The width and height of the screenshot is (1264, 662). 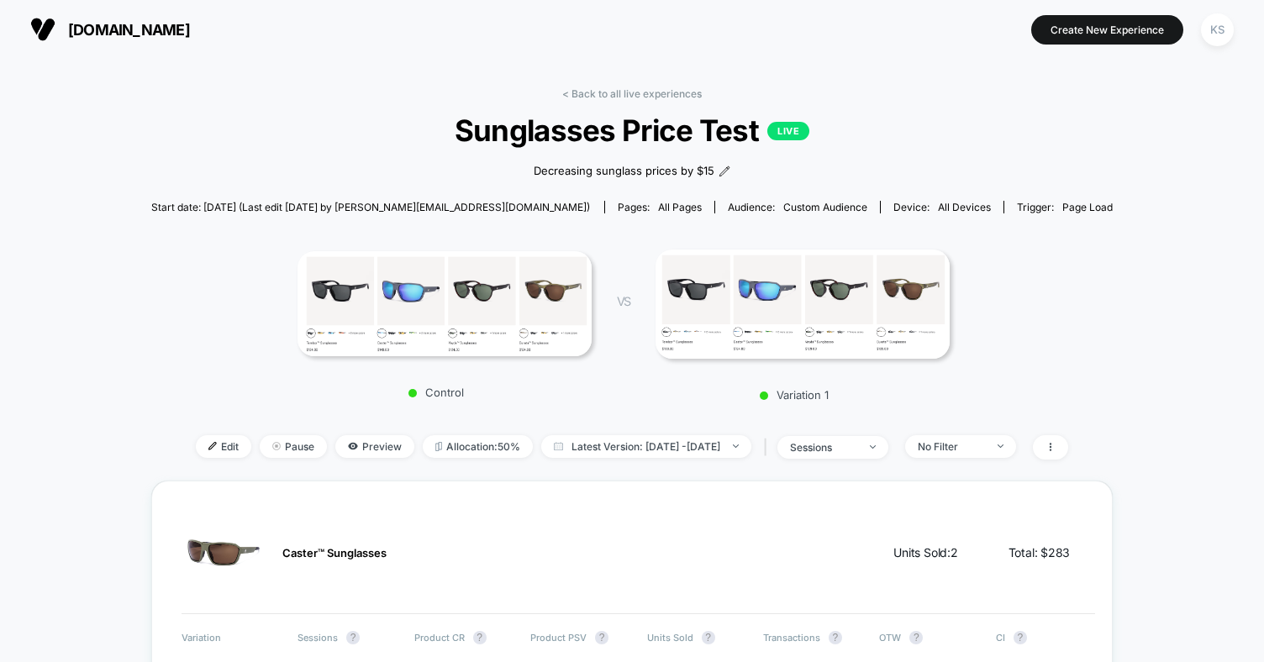 What do you see at coordinates (334, 553) in the screenshot?
I see `span: Caster™ Sunglasses` at bounding box center [334, 553].